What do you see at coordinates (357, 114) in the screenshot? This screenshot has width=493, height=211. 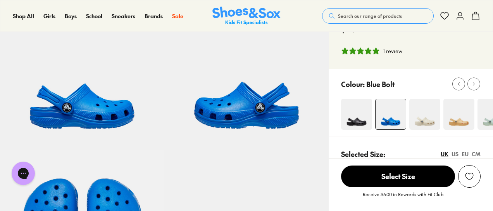 I see `img: 4-493664_1` at bounding box center [357, 114].